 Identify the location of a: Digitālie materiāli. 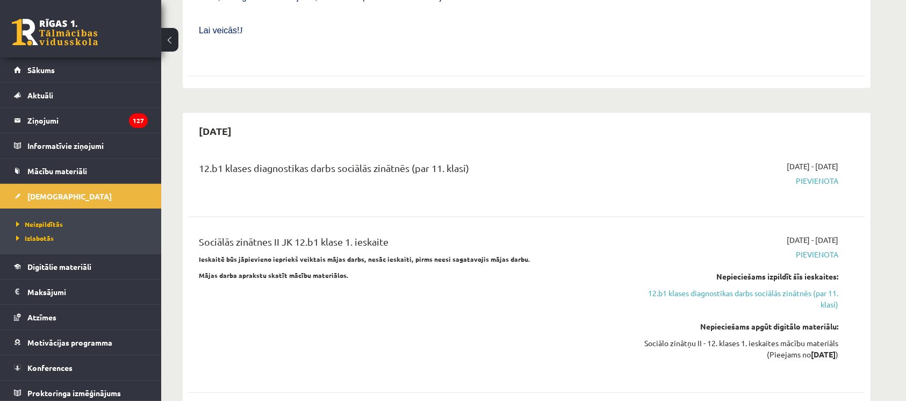
(81, 267).